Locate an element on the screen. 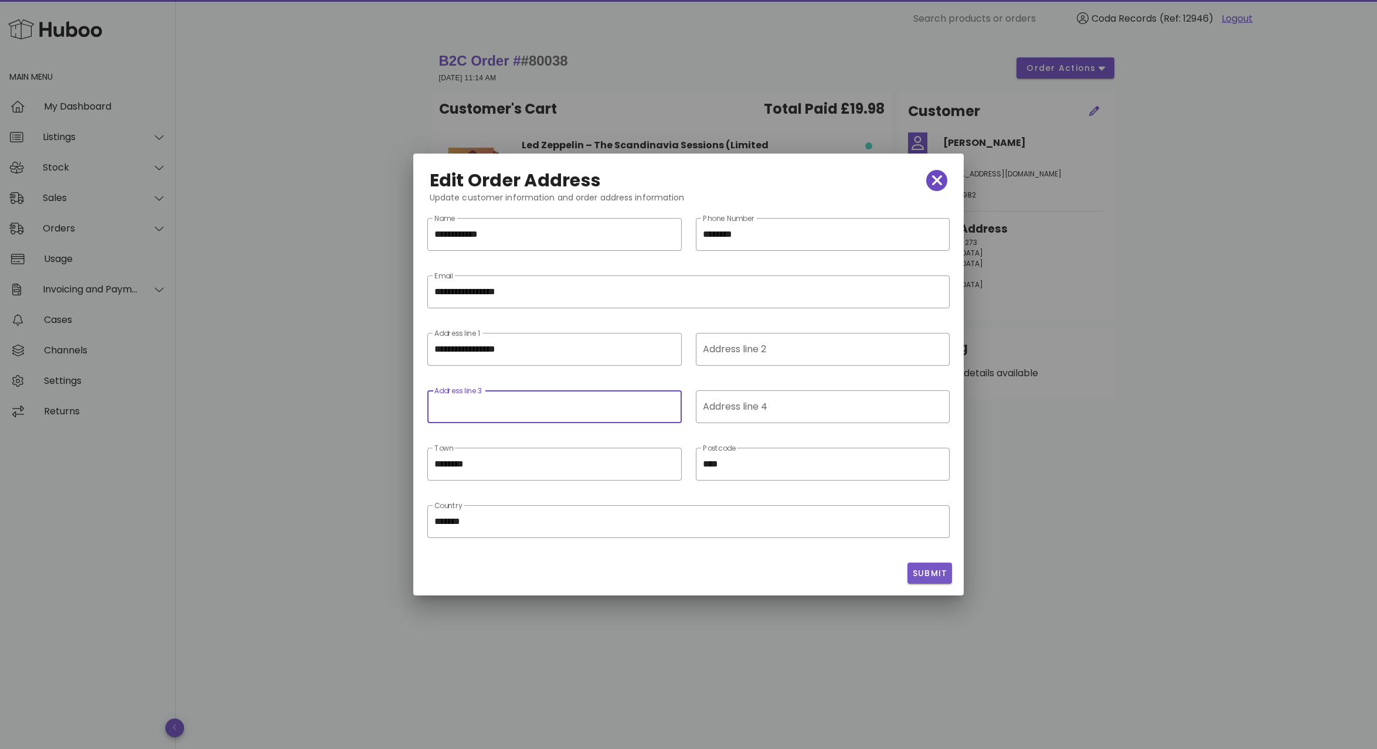 Image resolution: width=1377 pixels, height=749 pixels. label: Address line 1 is located at coordinates (457, 334).